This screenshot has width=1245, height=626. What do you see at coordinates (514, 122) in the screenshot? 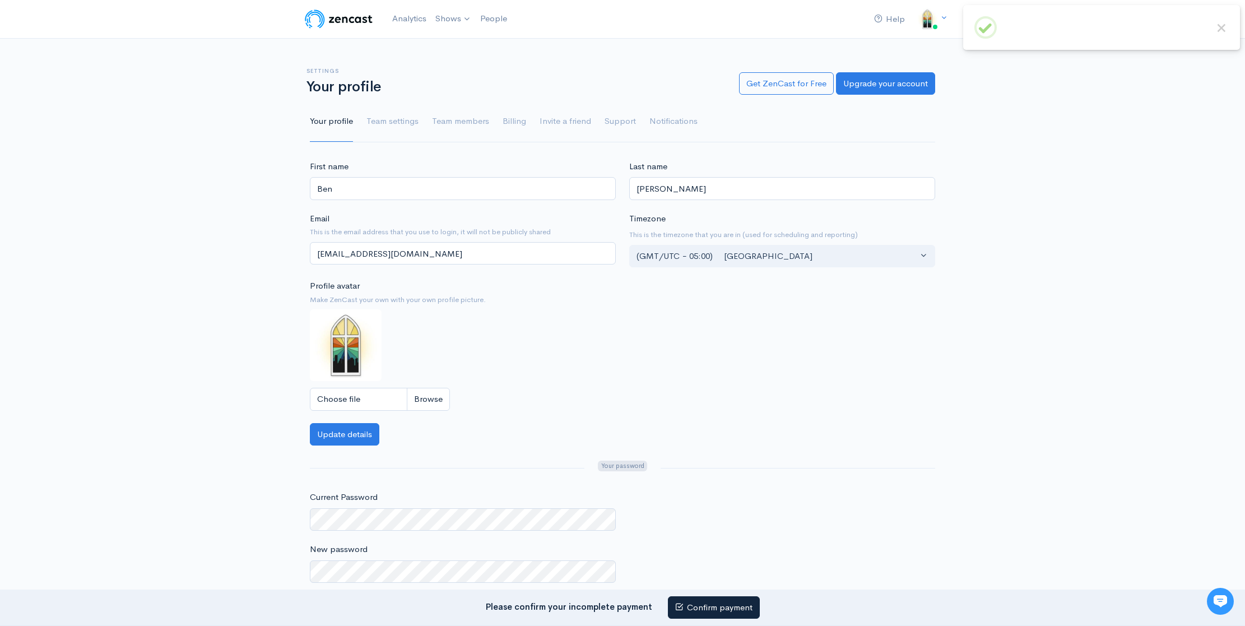
I see `a: Billing` at bounding box center [514, 122].